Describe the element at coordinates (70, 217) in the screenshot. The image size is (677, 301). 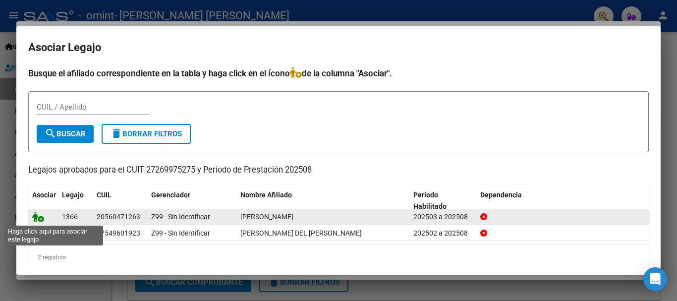
I see `span: 1366` at that location.